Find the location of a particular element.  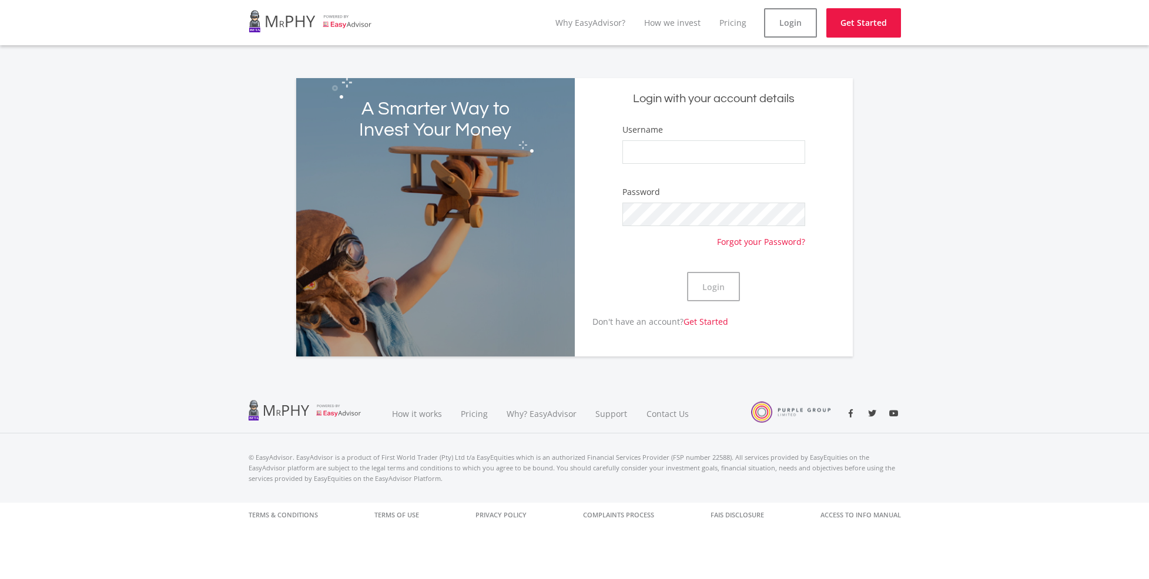

label: Username is located at coordinates (642, 130).